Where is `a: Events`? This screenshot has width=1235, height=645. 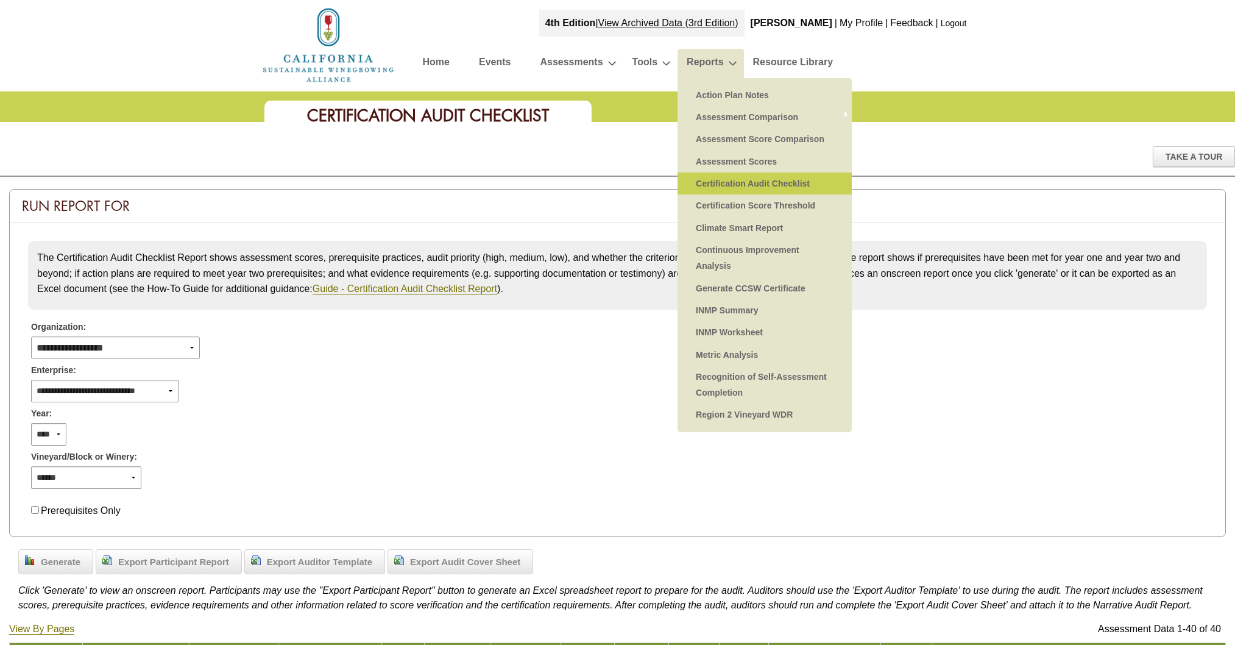 a: Events is located at coordinates (495, 64).